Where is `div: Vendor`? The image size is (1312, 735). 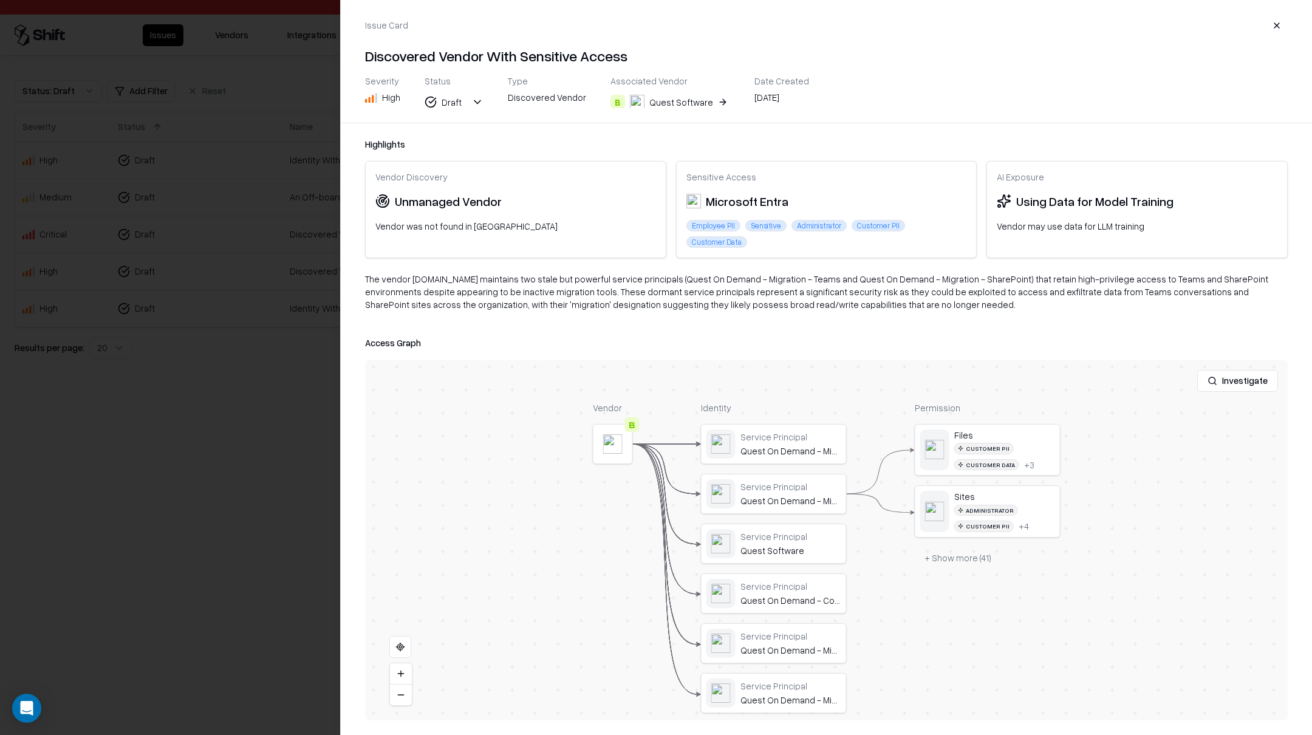 div: Vendor is located at coordinates (613, 408).